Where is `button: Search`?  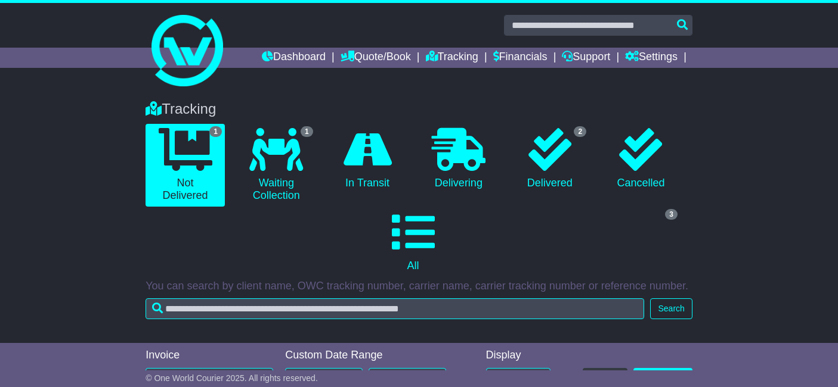
button: Search is located at coordinates (671, 309).